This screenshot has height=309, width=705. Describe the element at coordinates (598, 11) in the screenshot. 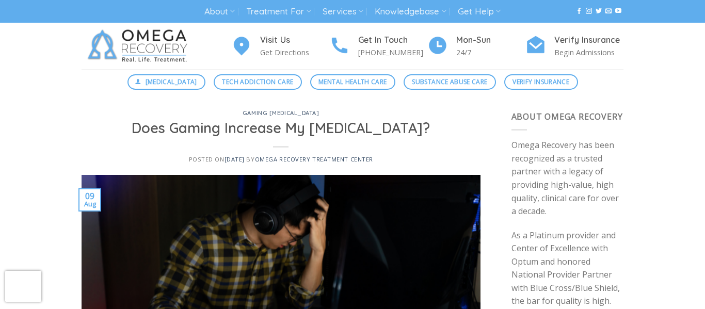

I see `a: Follow on Twitter` at that location.